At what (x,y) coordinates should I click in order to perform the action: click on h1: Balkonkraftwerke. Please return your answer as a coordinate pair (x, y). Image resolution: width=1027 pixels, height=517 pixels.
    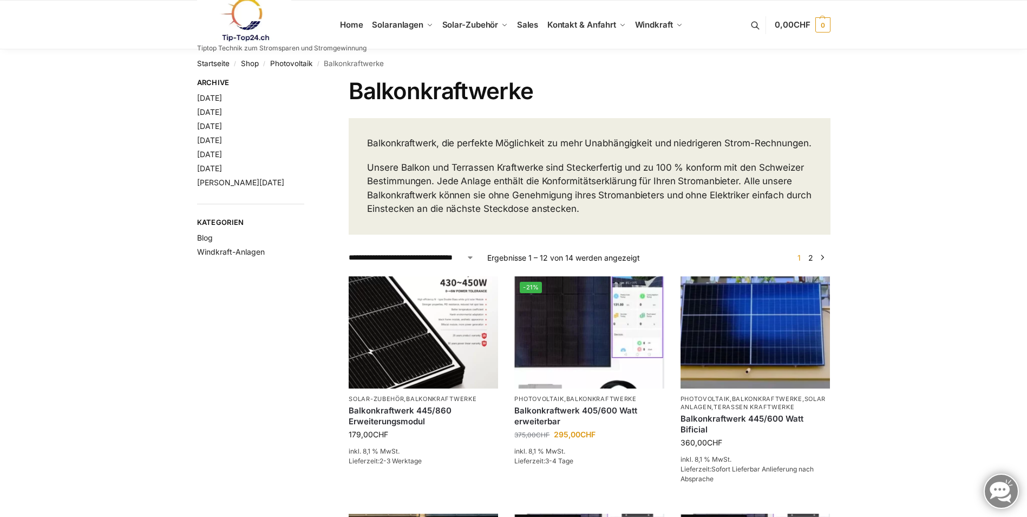
    Looking at the image, I should click on (589, 91).